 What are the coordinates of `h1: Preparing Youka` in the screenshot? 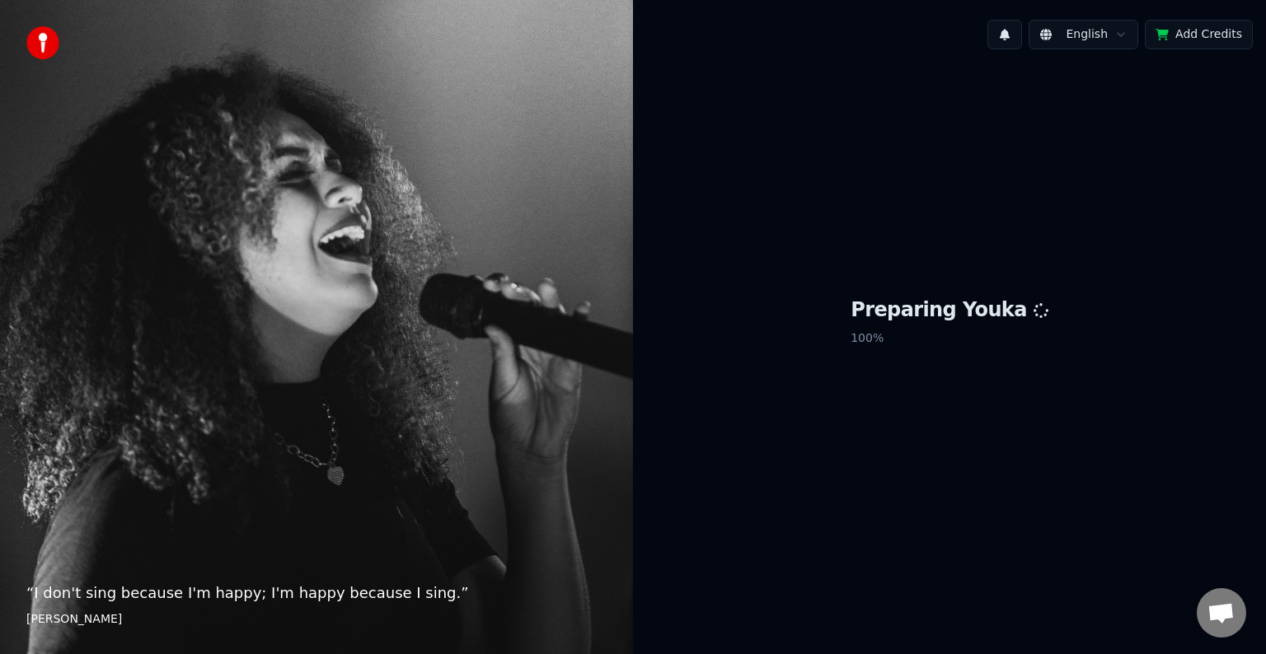 It's located at (949, 311).